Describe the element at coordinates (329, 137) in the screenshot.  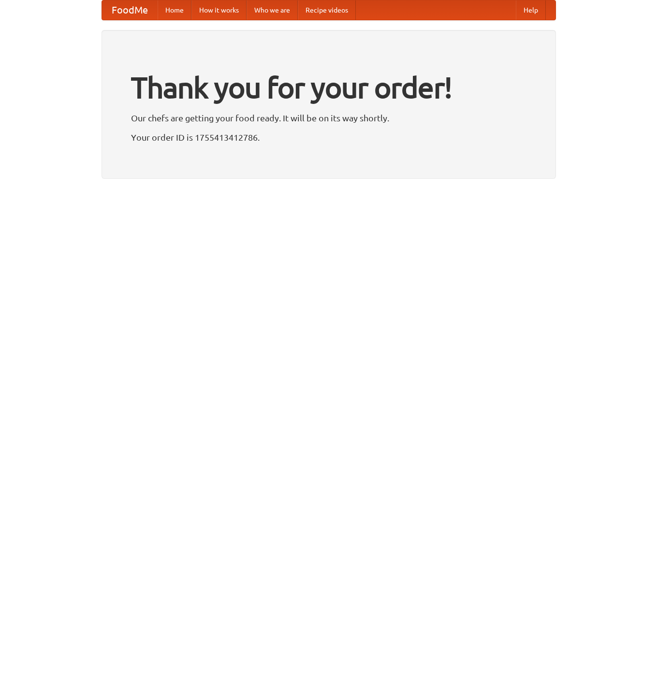
I see `p: Your order ID is 1755413412786.` at that location.